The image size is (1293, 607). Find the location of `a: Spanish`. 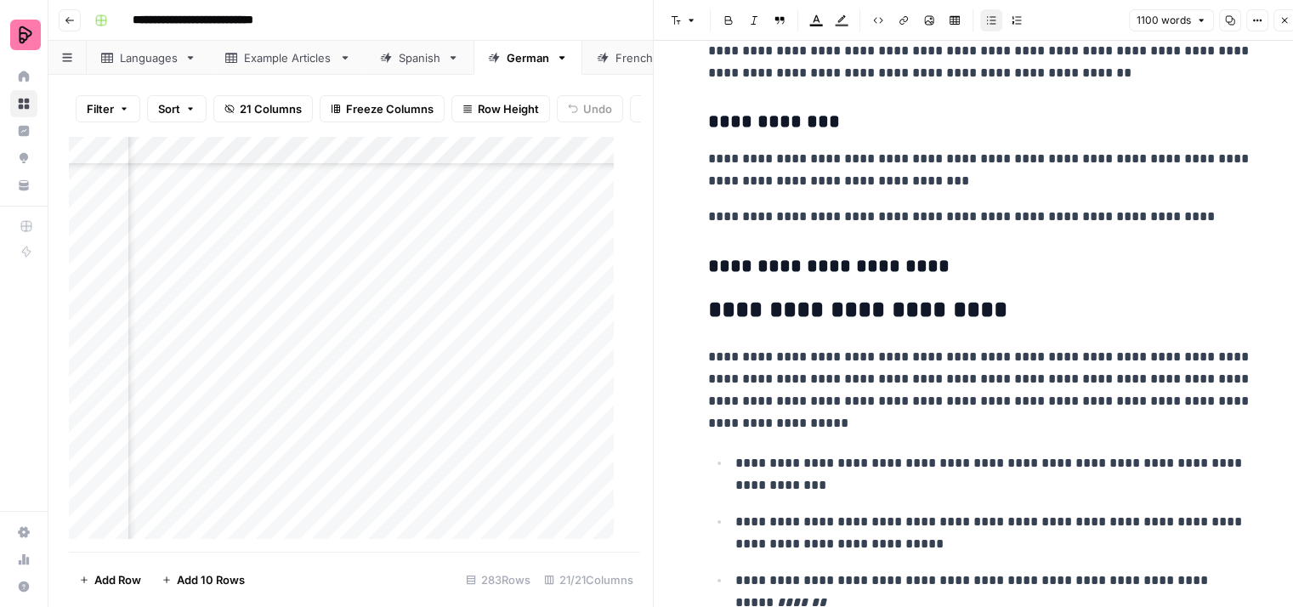

a: Spanish is located at coordinates (419, 58).